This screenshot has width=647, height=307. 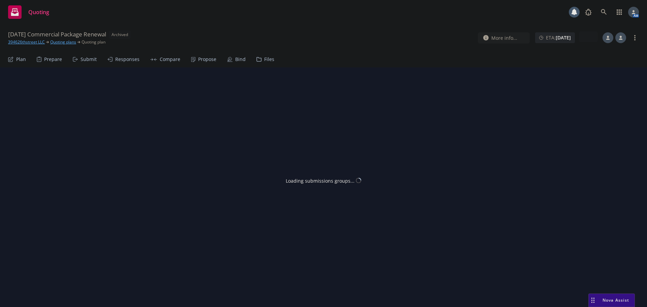 I want to click on div: Submit, so click(x=89, y=59).